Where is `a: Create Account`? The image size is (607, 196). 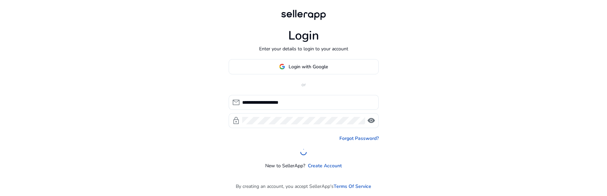 a: Create Account is located at coordinates (325, 166).